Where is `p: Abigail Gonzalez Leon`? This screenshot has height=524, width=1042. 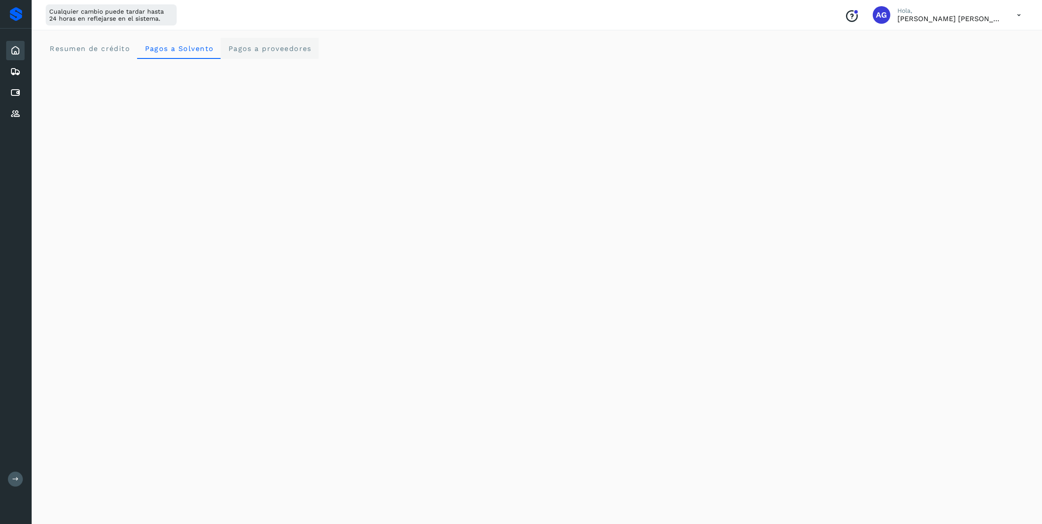
p: Abigail Gonzalez Leon is located at coordinates (951, 18).